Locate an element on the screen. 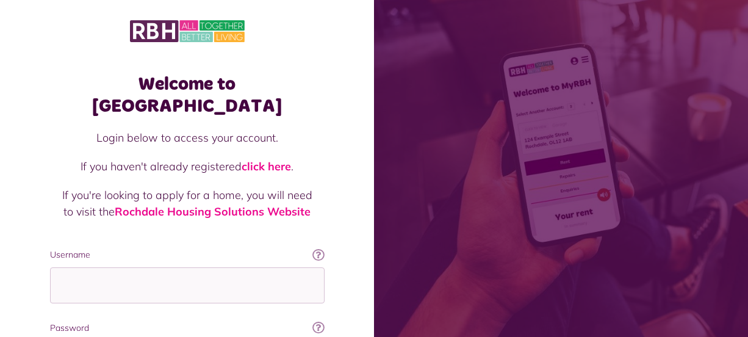  p: If you're looking to apply for a home, you will need to visit the is located at coordinates (187, 203).